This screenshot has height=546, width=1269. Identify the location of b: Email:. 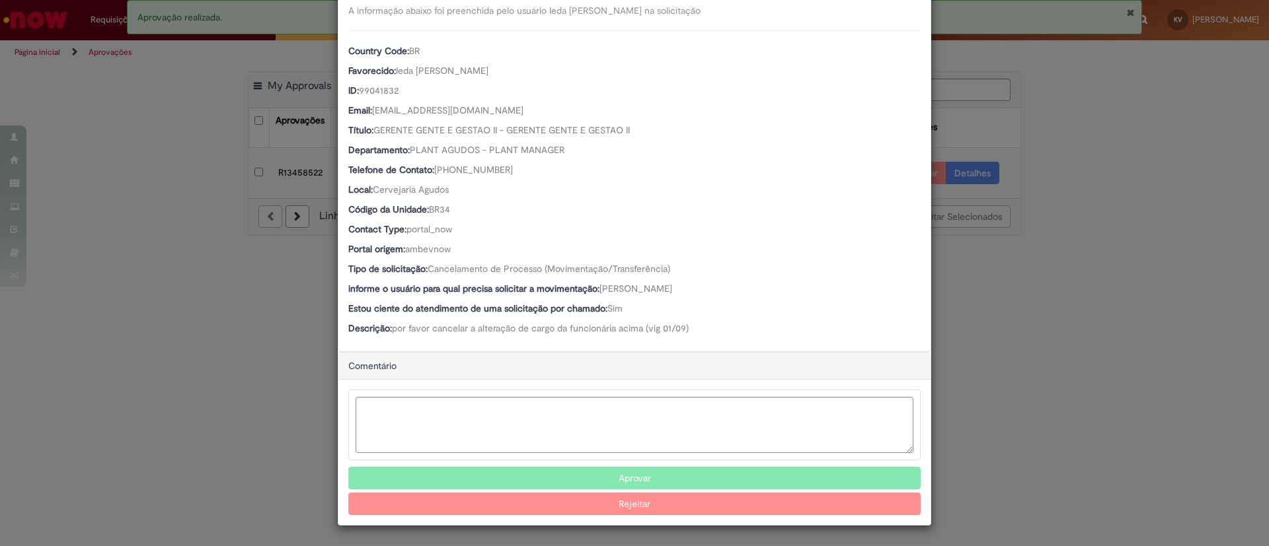
(360, 110).